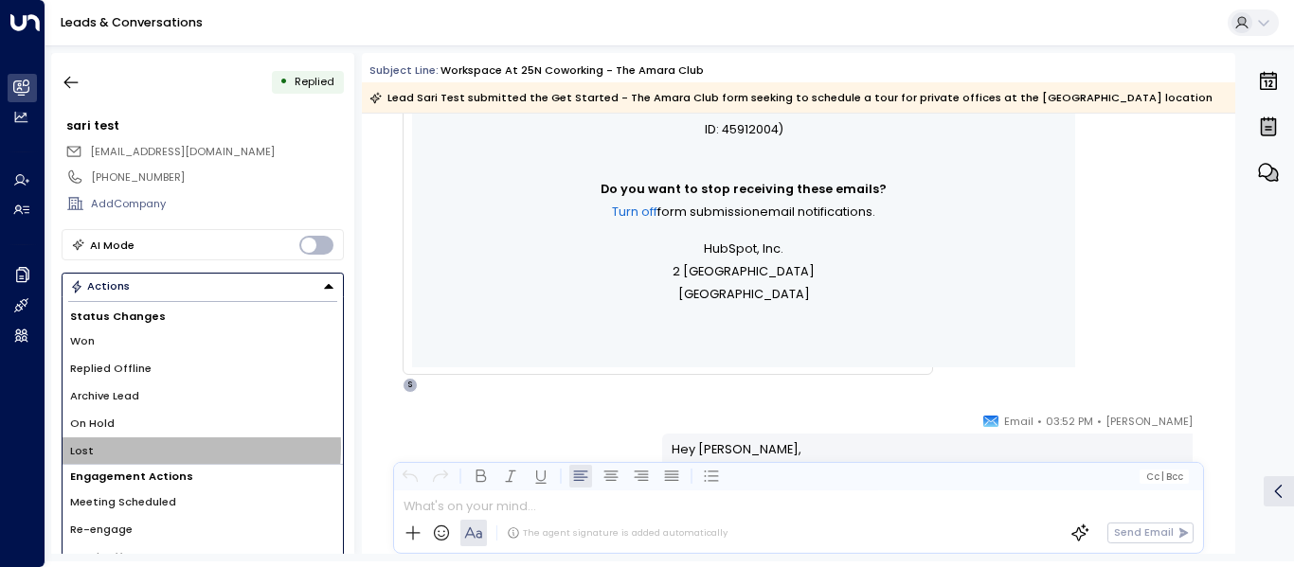 Image resolution: width=1294 pixels, height=567 pixels. I want to click on span: Email, so click(1018, 421).